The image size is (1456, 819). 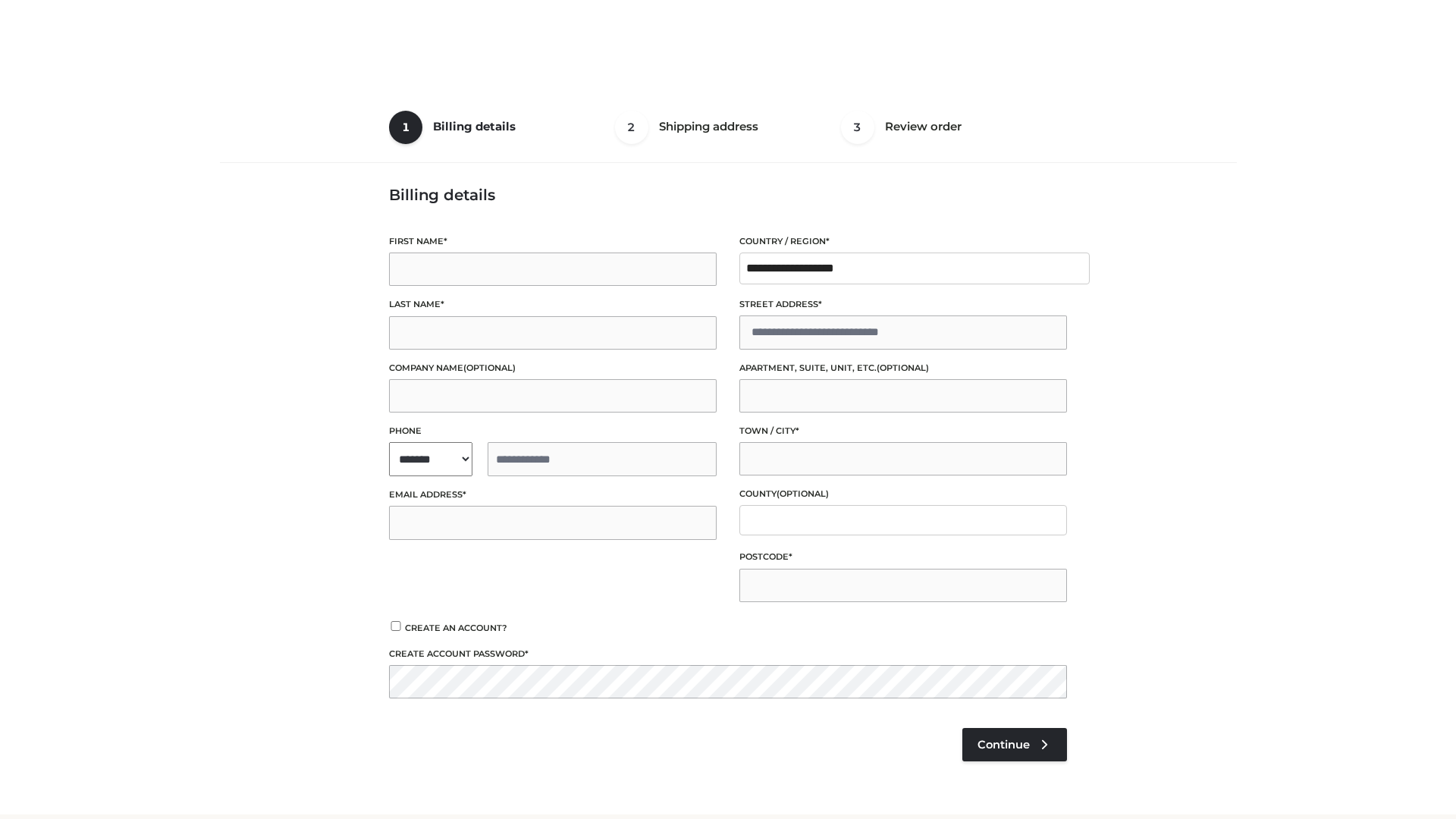 I want to click on a: Continue, so click(x=1015, y=745).